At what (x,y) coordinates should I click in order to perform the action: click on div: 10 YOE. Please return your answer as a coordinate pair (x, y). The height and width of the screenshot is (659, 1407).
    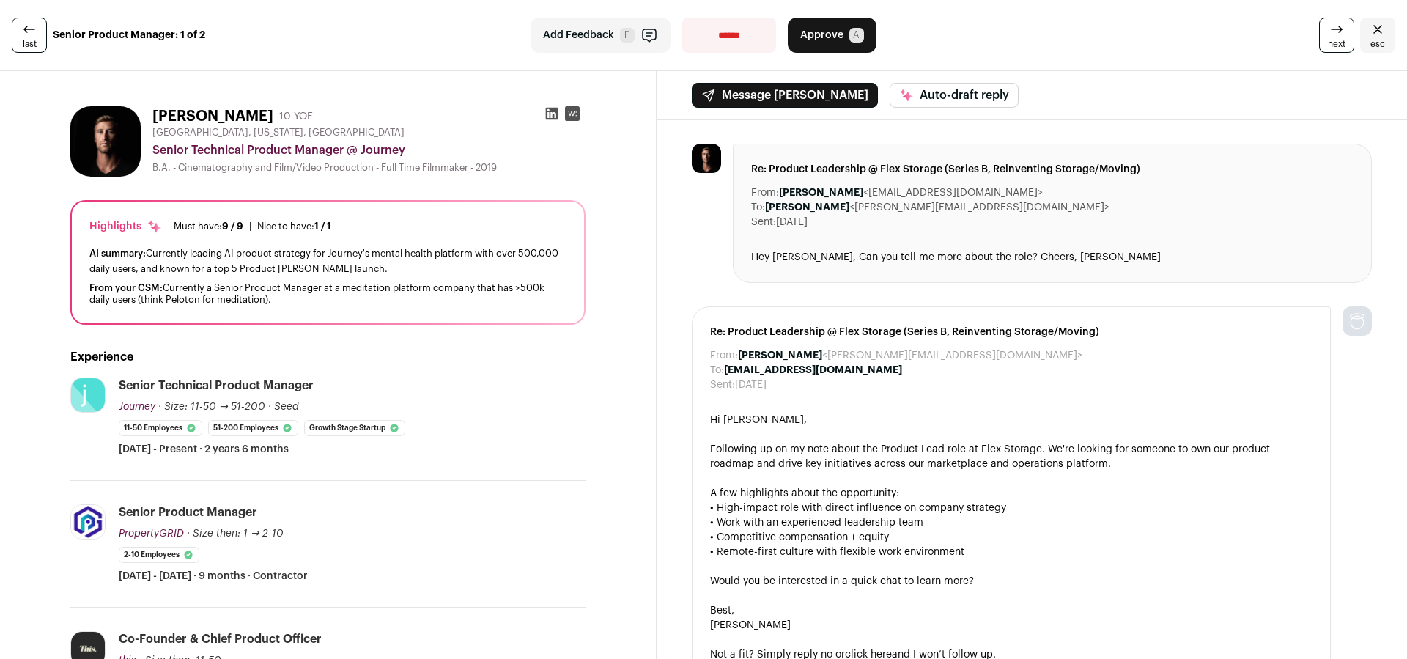
    Looking at the image, I should click on (296, 117).